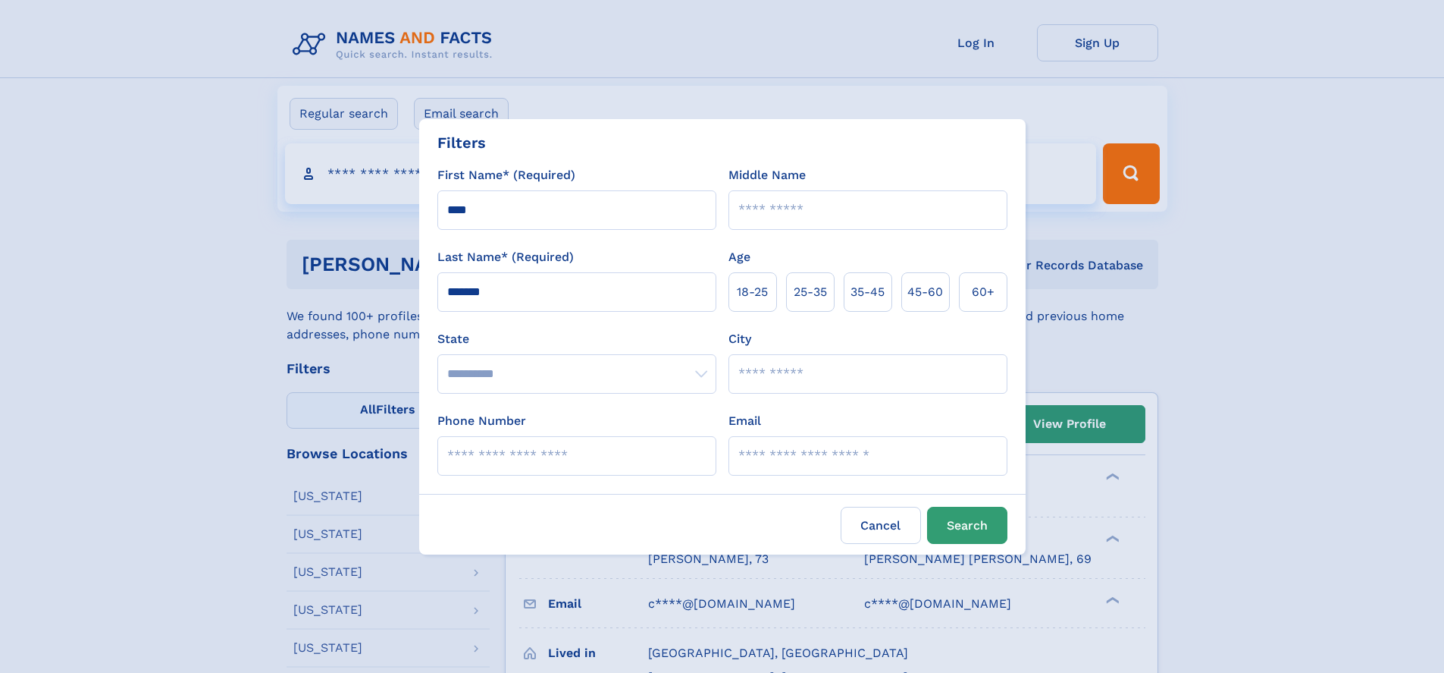 This screenshot has height=673, width=1444. Describe the element at coordinates (968, 525) in the screenshot. I see `button: Search` at that location.